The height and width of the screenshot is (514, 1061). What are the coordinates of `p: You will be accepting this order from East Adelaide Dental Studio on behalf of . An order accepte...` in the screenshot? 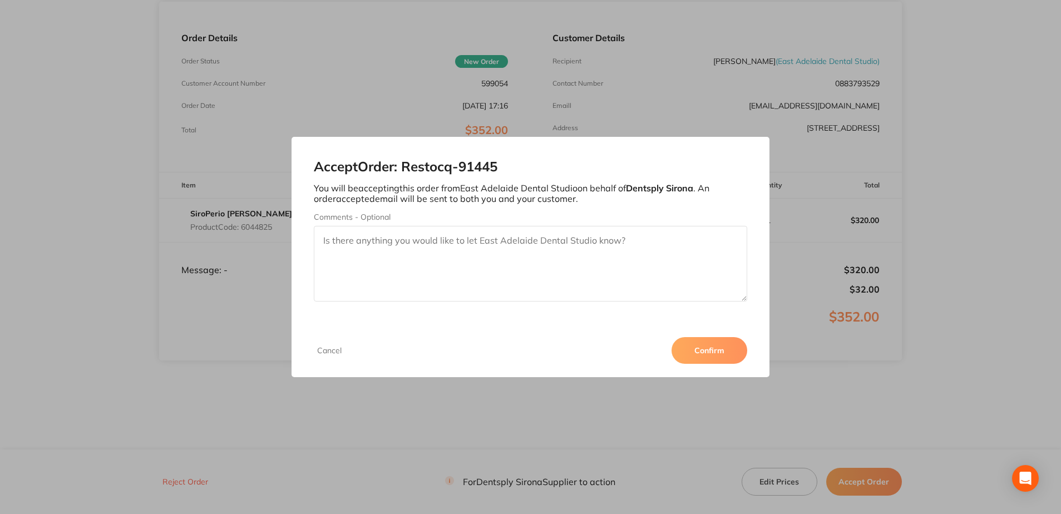 It's located at (530, 193).